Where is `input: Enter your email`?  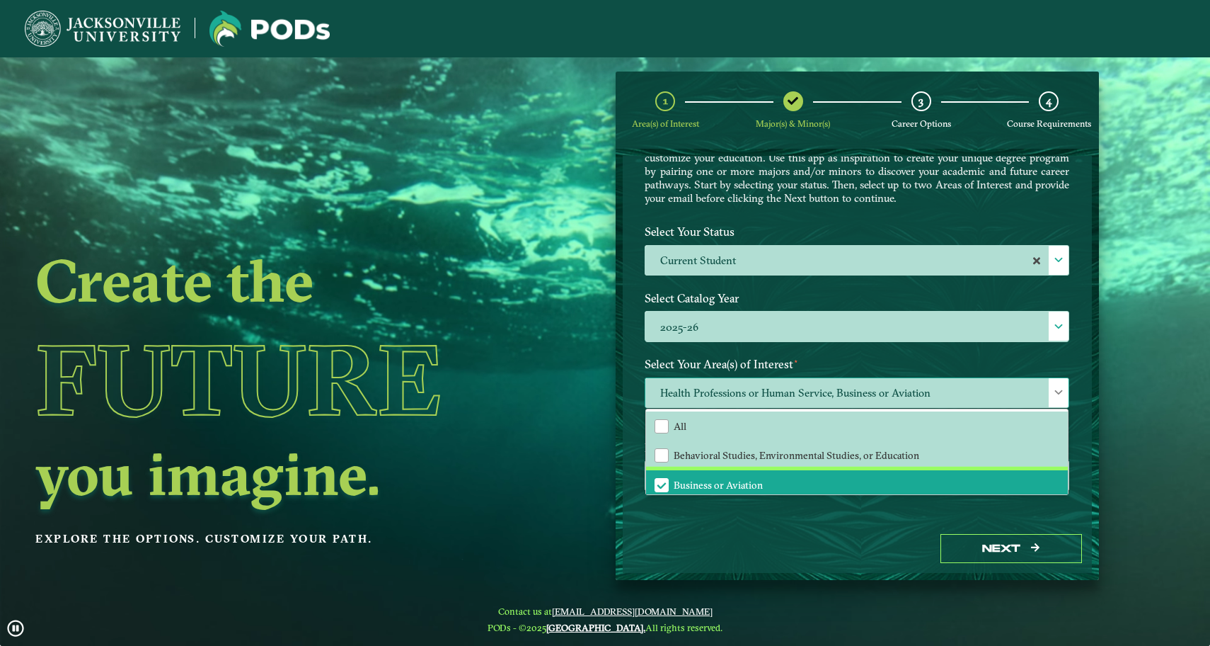
input: Enter your email is located at coordinates (857, 475).